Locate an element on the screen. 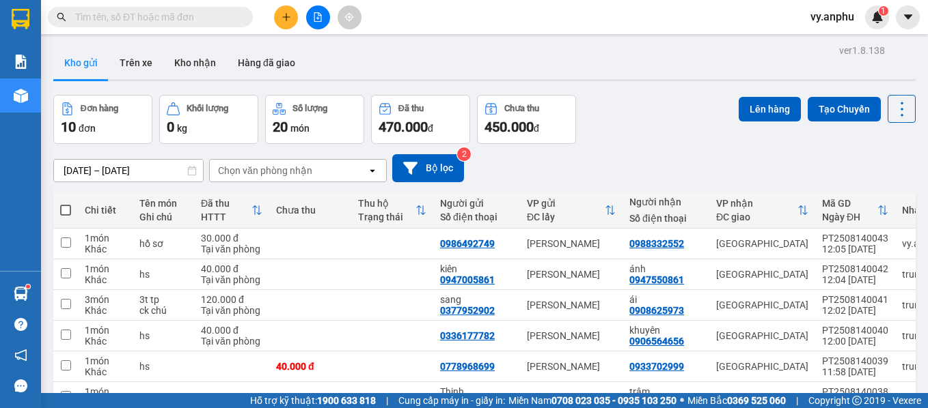 Image resolution: width=928 pixels, height=408 pixels. div: Người nhận is located at coordinates (665, 202).